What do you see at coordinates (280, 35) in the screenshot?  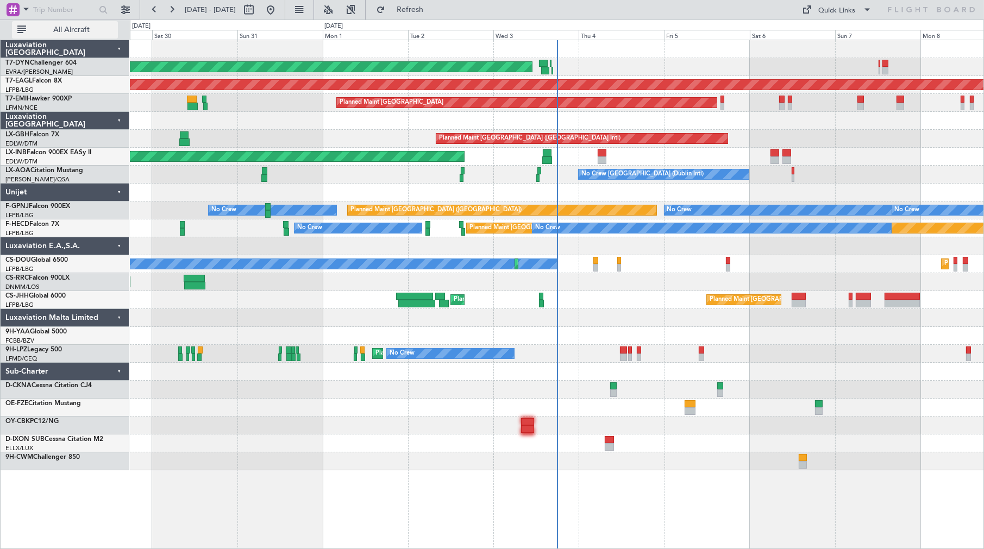 I see `div: Sun 31` at bounding box center [280, 35].